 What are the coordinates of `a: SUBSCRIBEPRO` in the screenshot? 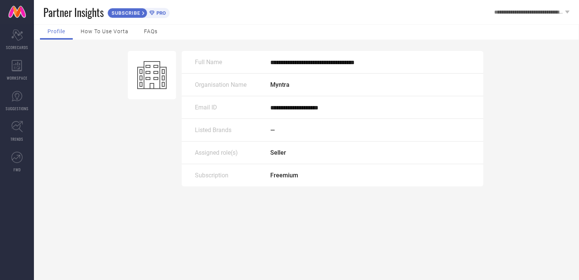 It's located at (138, 12).